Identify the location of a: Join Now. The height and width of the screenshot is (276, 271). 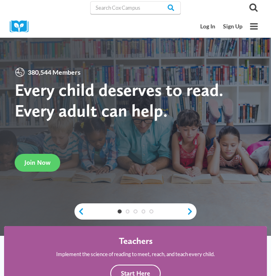
(37, 163).